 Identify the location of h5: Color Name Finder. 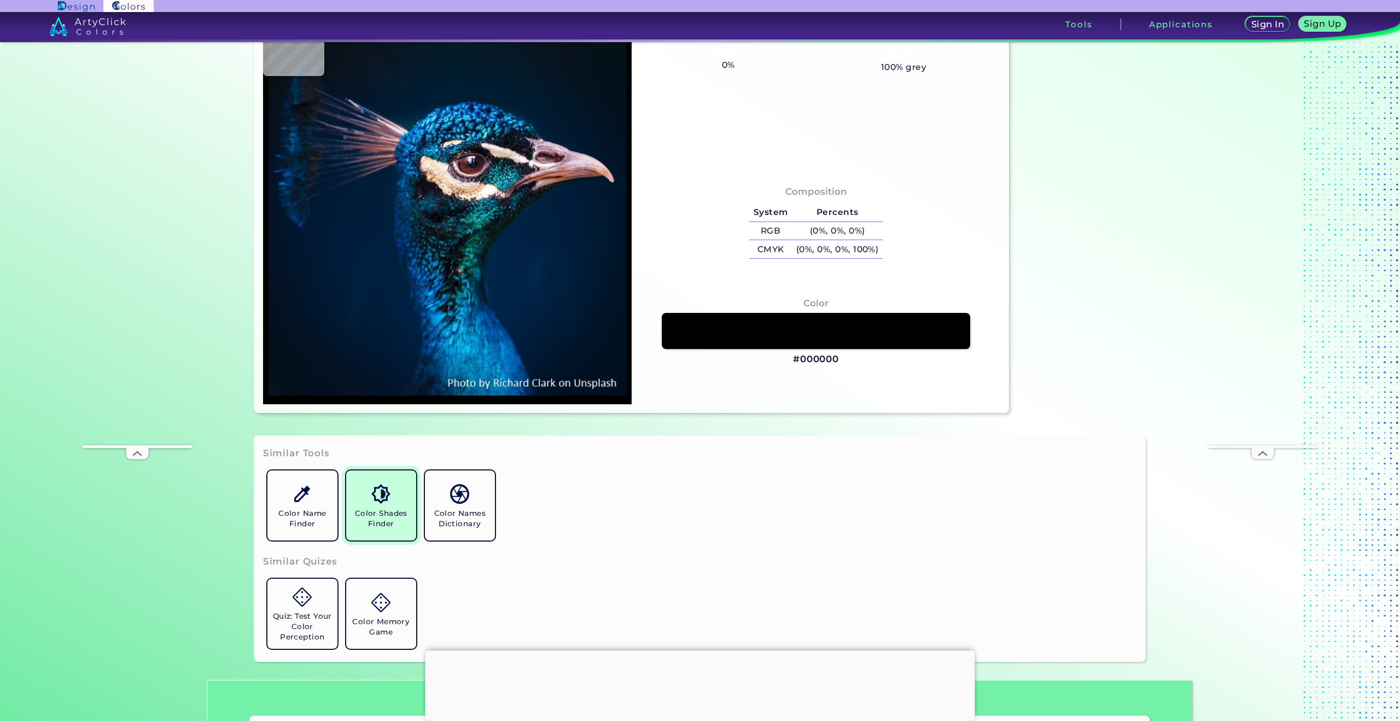
(302, 518).